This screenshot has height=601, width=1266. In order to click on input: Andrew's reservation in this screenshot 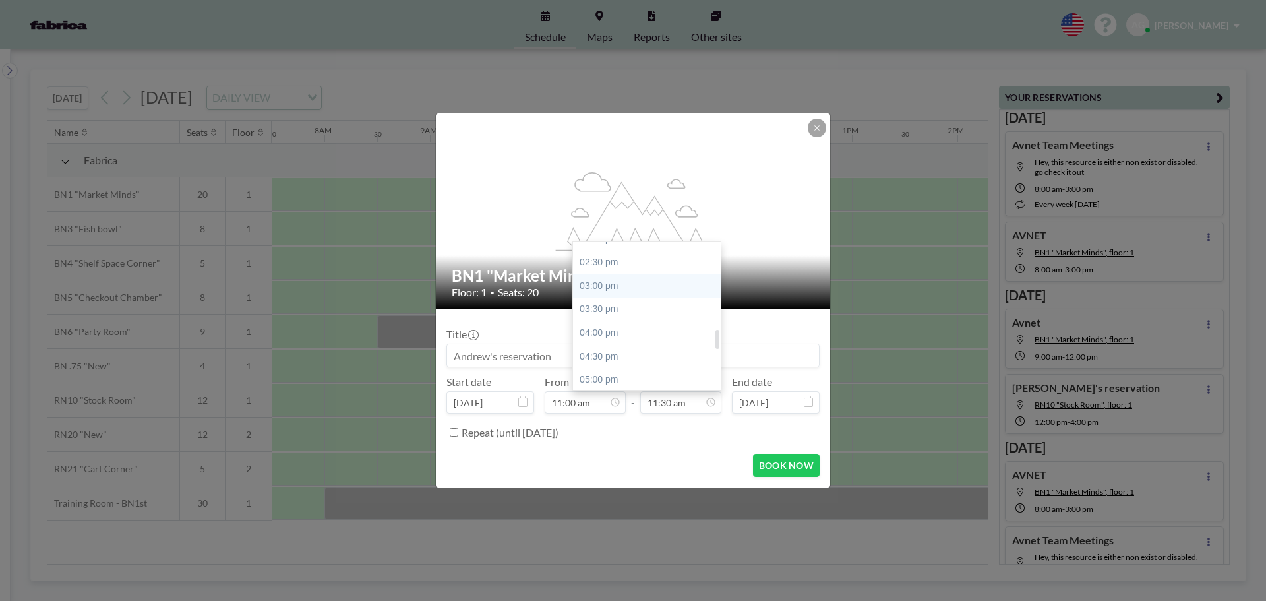, I will do `click(633, 355)`.